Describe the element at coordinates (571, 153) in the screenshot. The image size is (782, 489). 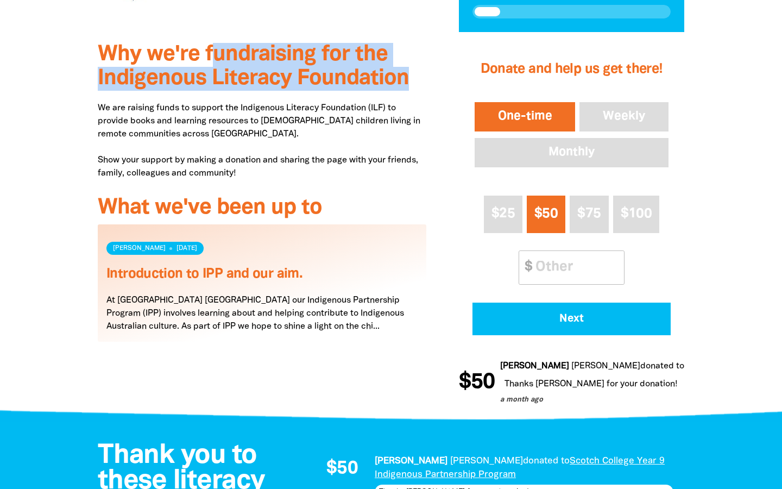
I see `button: Monthly` at that location.